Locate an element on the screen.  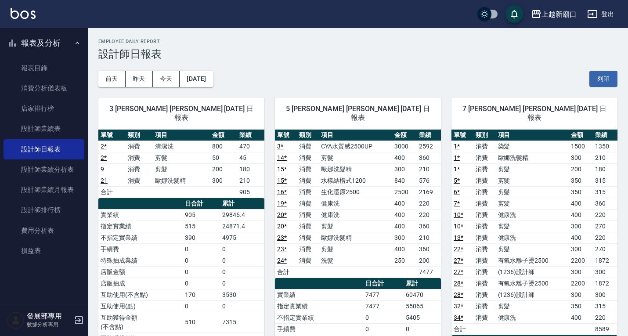
td: 45 is located at coordinates (251, 158).